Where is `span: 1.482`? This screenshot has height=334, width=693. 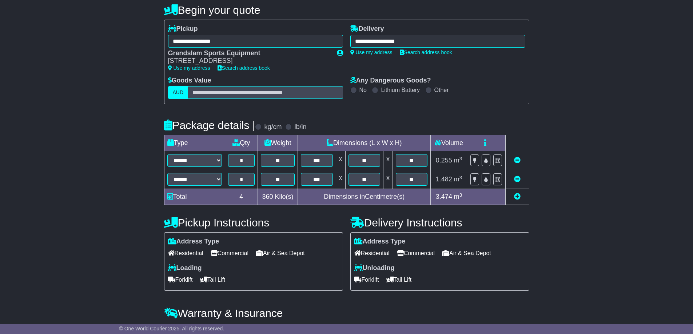
span: 1.482 is located at coordinates (444, 179).